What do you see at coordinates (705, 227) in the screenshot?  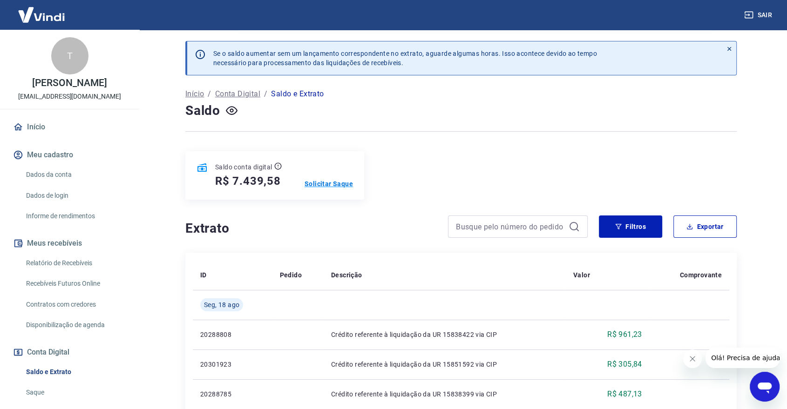 I see `button: Exportar` at bounding box center [705, 227].